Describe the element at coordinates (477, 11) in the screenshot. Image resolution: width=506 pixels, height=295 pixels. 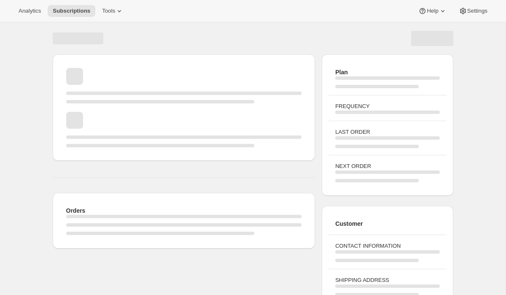
I see `span: Settings` at that location.